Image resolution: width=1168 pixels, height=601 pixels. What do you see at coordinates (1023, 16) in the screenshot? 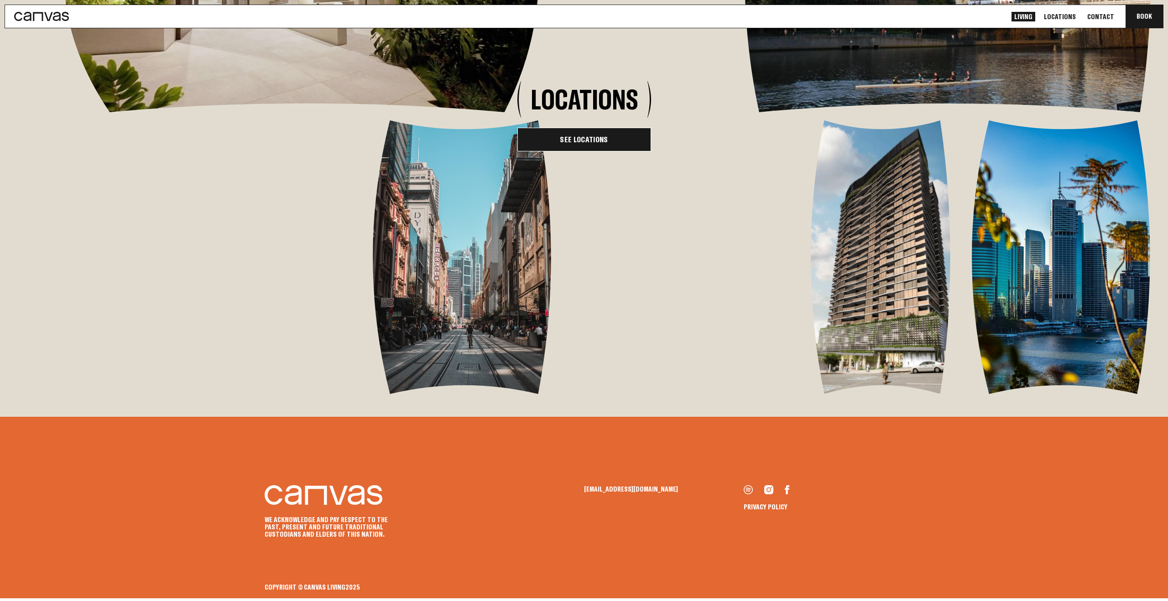
I see `a: Living` at bounding box center [1023, 16].